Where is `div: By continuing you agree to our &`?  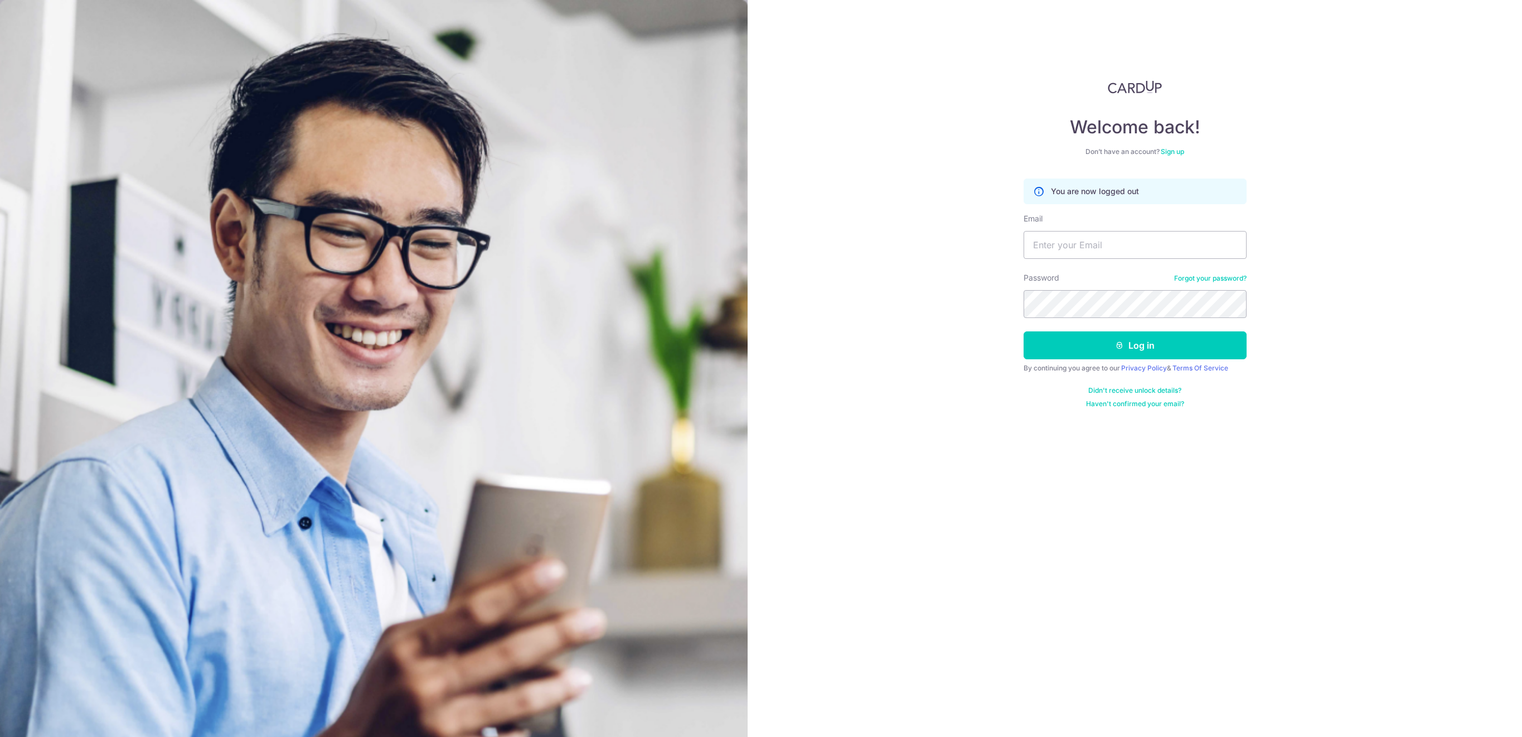
div: By continuing you agree to our & is located at coordinates (1135, 368).